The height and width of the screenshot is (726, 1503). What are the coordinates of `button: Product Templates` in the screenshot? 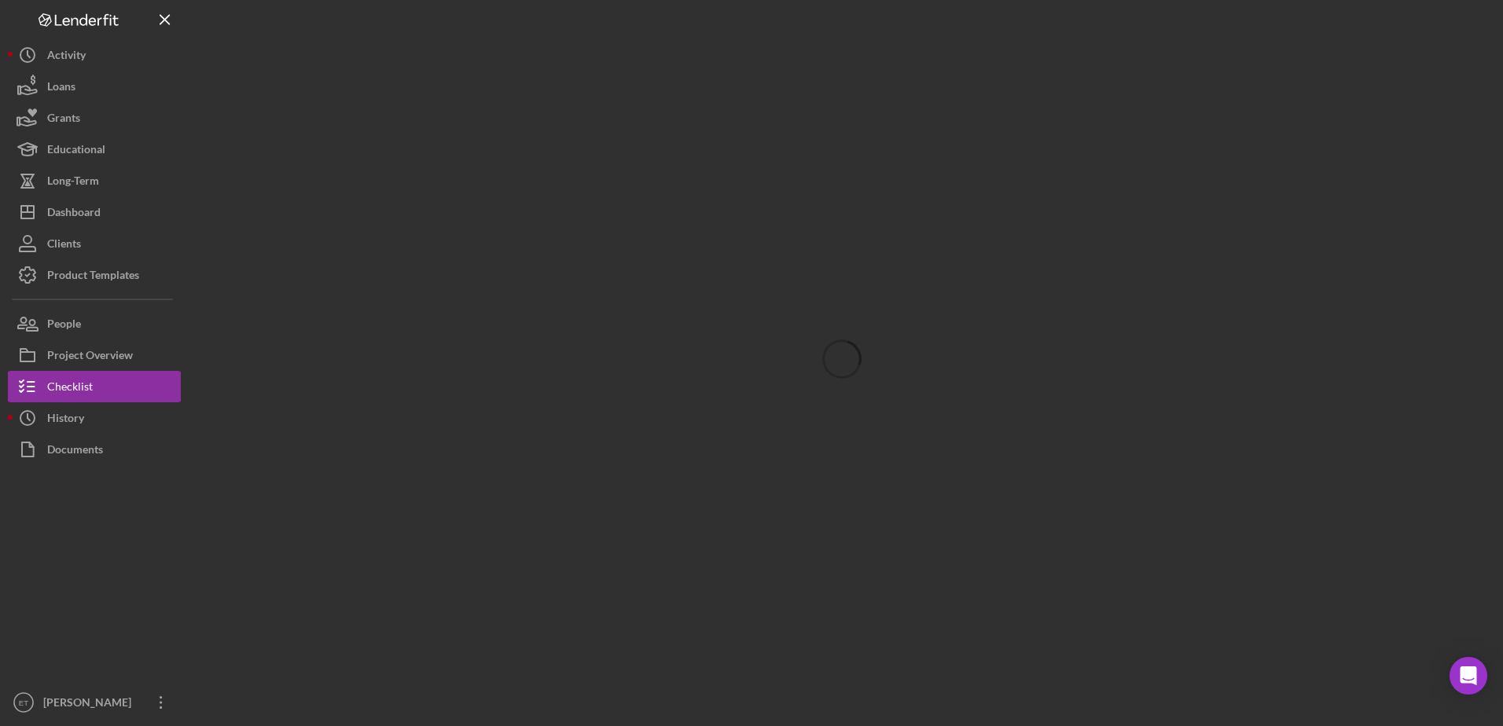 It's located at (94, 275).